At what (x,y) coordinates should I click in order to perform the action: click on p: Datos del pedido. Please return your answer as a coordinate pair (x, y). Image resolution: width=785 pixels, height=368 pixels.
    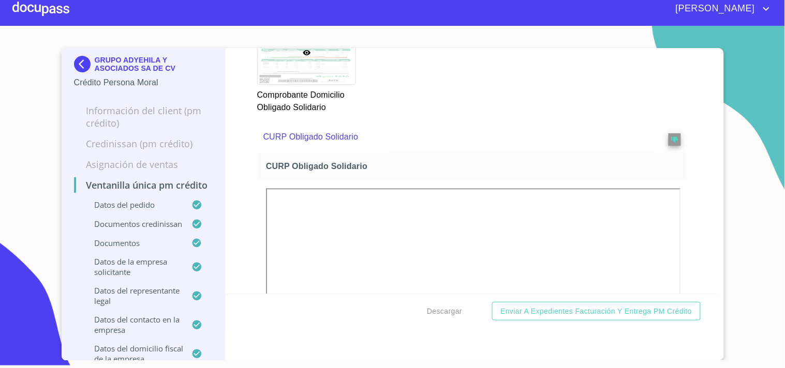
    Looking at the image, I should click on (133, 205).